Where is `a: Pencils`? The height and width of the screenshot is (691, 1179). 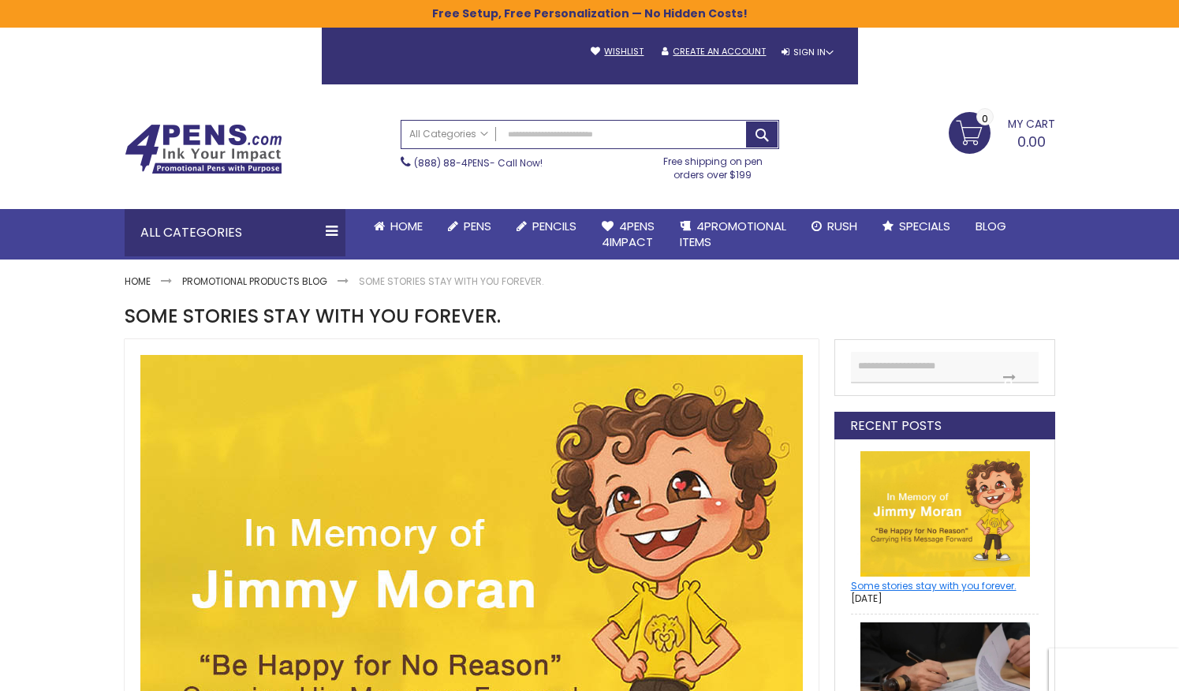 a: Pencils is located at coordinates (546, 226).